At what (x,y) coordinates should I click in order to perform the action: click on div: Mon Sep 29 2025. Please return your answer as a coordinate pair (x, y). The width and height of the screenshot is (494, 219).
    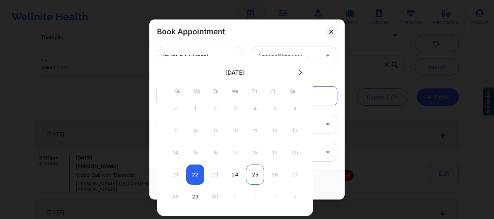
    Looking at the image, I should click on (195, 197).